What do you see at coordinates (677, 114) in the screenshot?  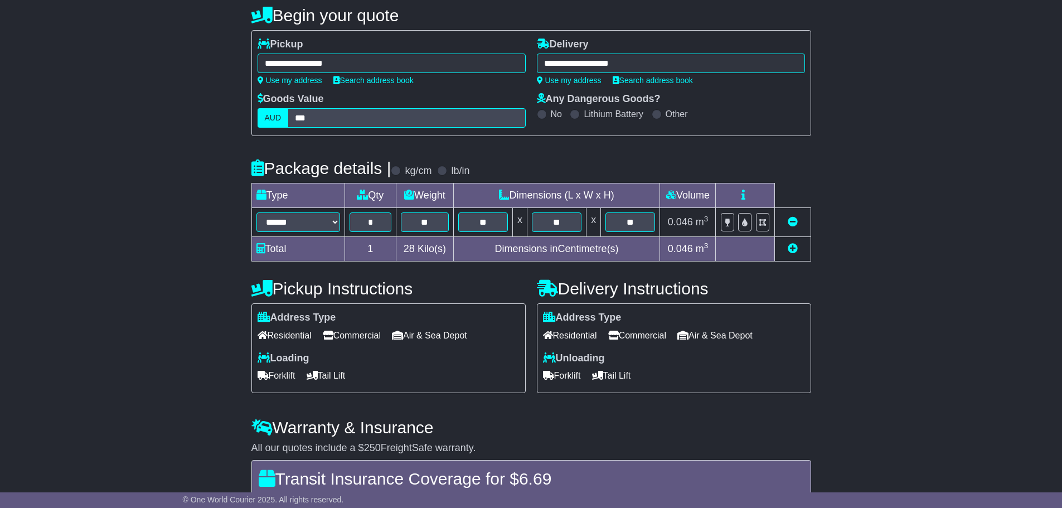 I see `label: Other` at bounding box center [677, 114].